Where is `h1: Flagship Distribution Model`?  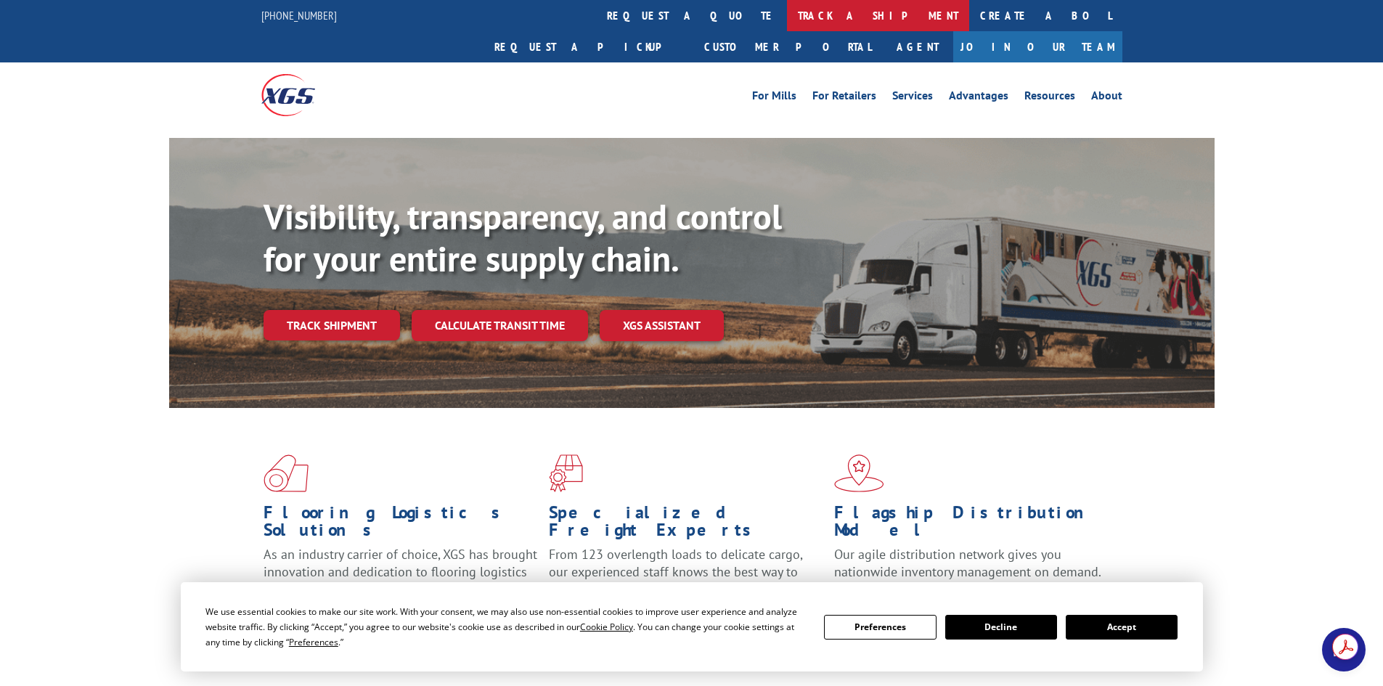 h1: Flagship Distribution Model is located at coordinates (972, 525).